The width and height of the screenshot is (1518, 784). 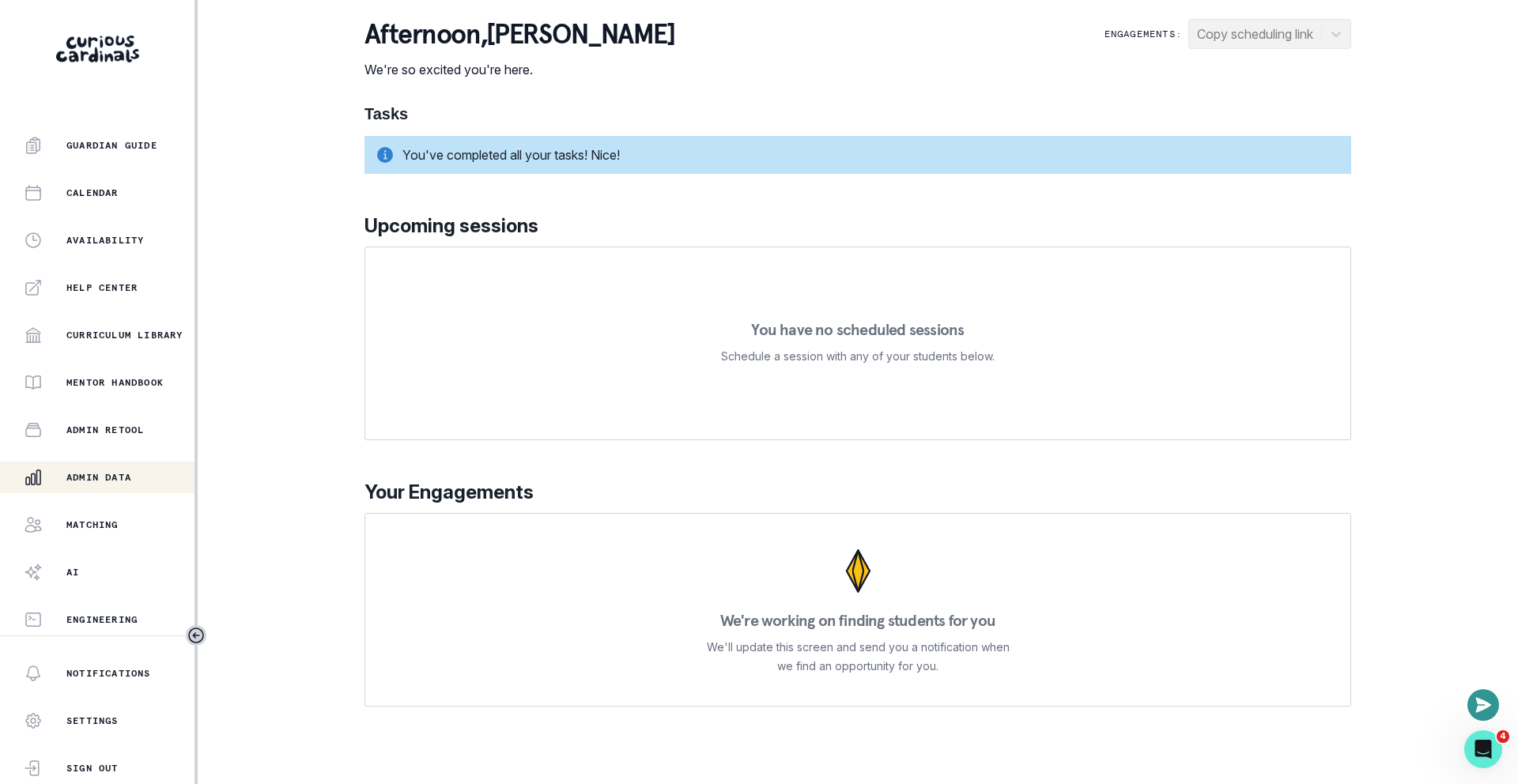 What do you see at coordinates (73, 572) in the screenshot?
I see `p: AI` at bounding box center [73, 572].